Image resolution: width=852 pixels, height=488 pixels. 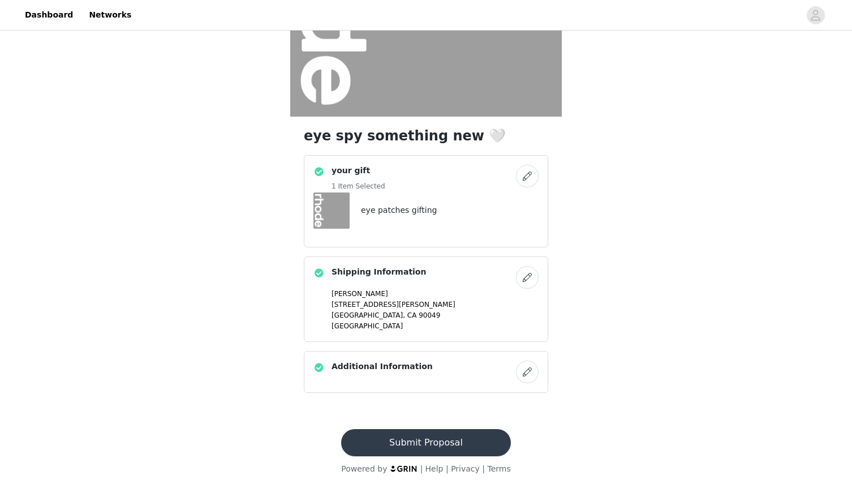 I want to click on h4: Additional Information, so click(x=382, y=366).